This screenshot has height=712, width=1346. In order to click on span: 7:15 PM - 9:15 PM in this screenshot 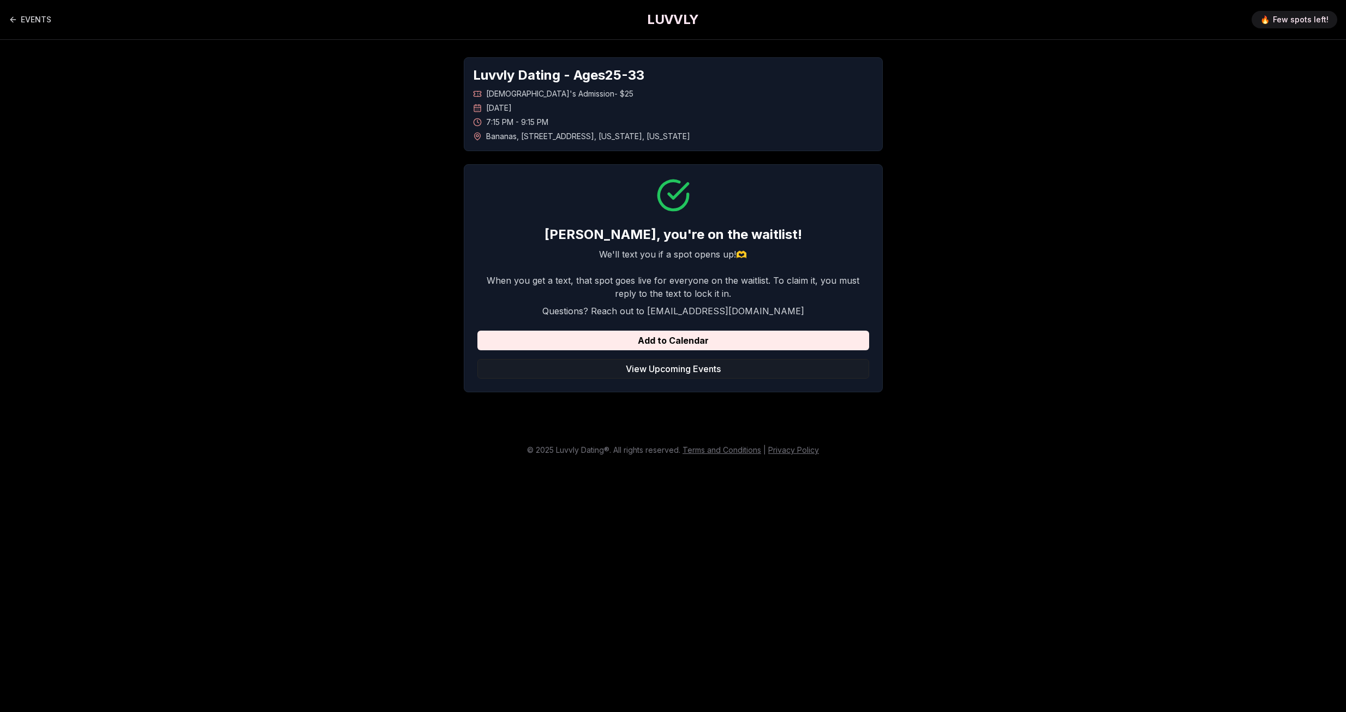, I will do `click(517, 122)`.